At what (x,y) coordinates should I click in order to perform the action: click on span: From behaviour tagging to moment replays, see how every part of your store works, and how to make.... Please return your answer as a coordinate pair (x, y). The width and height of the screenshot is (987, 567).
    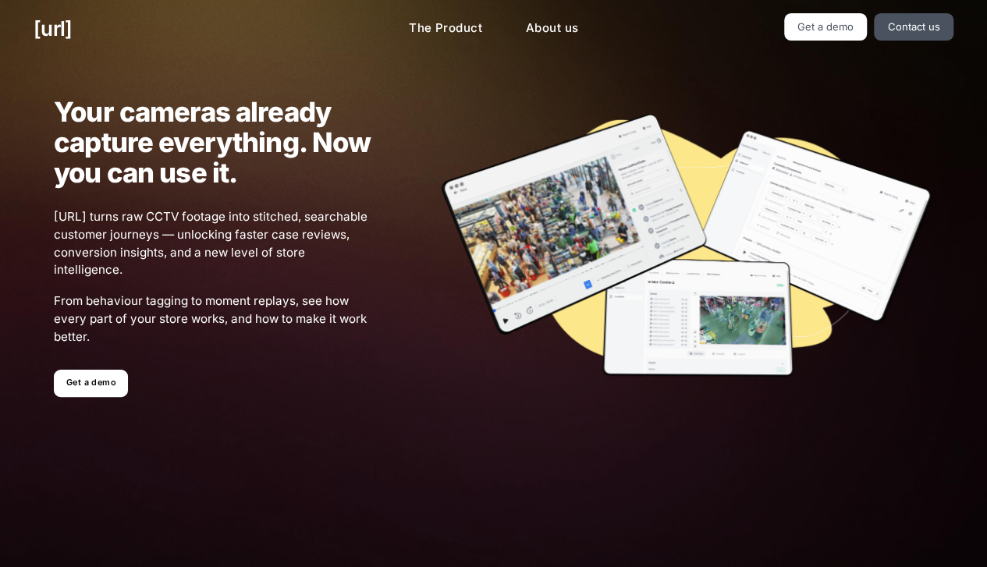
    Looking at the image, I should click on (212, 319).